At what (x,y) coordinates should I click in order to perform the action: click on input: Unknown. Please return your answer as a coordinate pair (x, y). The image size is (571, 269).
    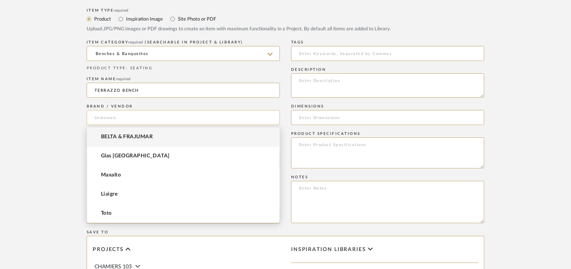
    Looking at the image, I should click on (183, 118).